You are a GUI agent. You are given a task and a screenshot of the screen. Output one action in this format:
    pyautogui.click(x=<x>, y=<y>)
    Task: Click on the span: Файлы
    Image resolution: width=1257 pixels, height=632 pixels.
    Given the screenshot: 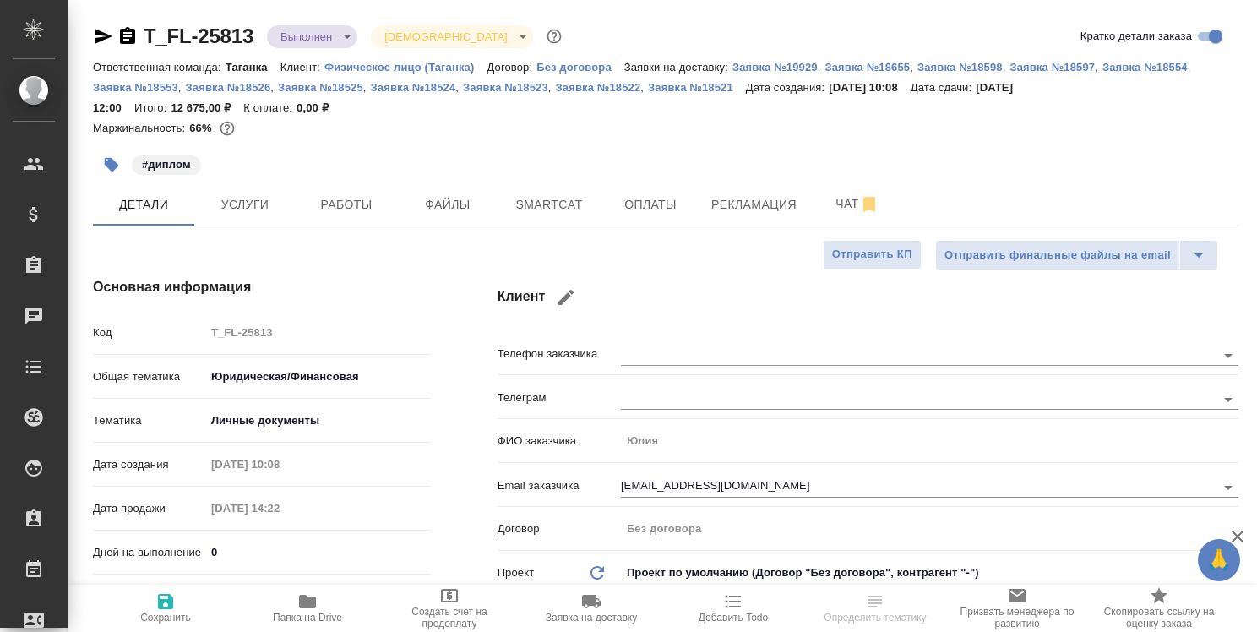 What is the action you would take?
    pyautogui.click(x=448, y=204)
    